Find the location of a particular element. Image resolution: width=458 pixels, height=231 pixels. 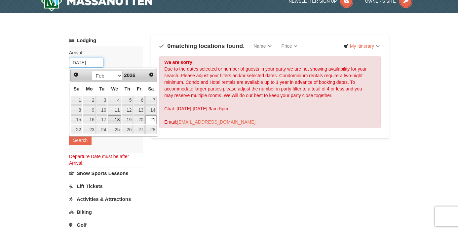

a: 23 is located at coordinates (89, 129).